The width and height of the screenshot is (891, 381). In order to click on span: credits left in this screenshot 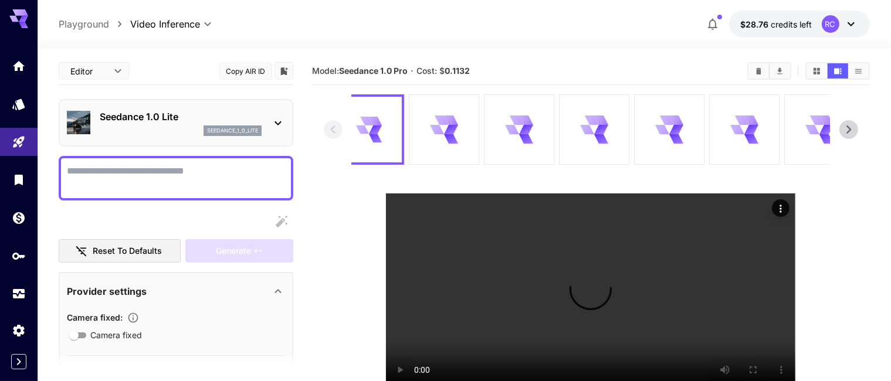, I will do `click(792, 24)`.